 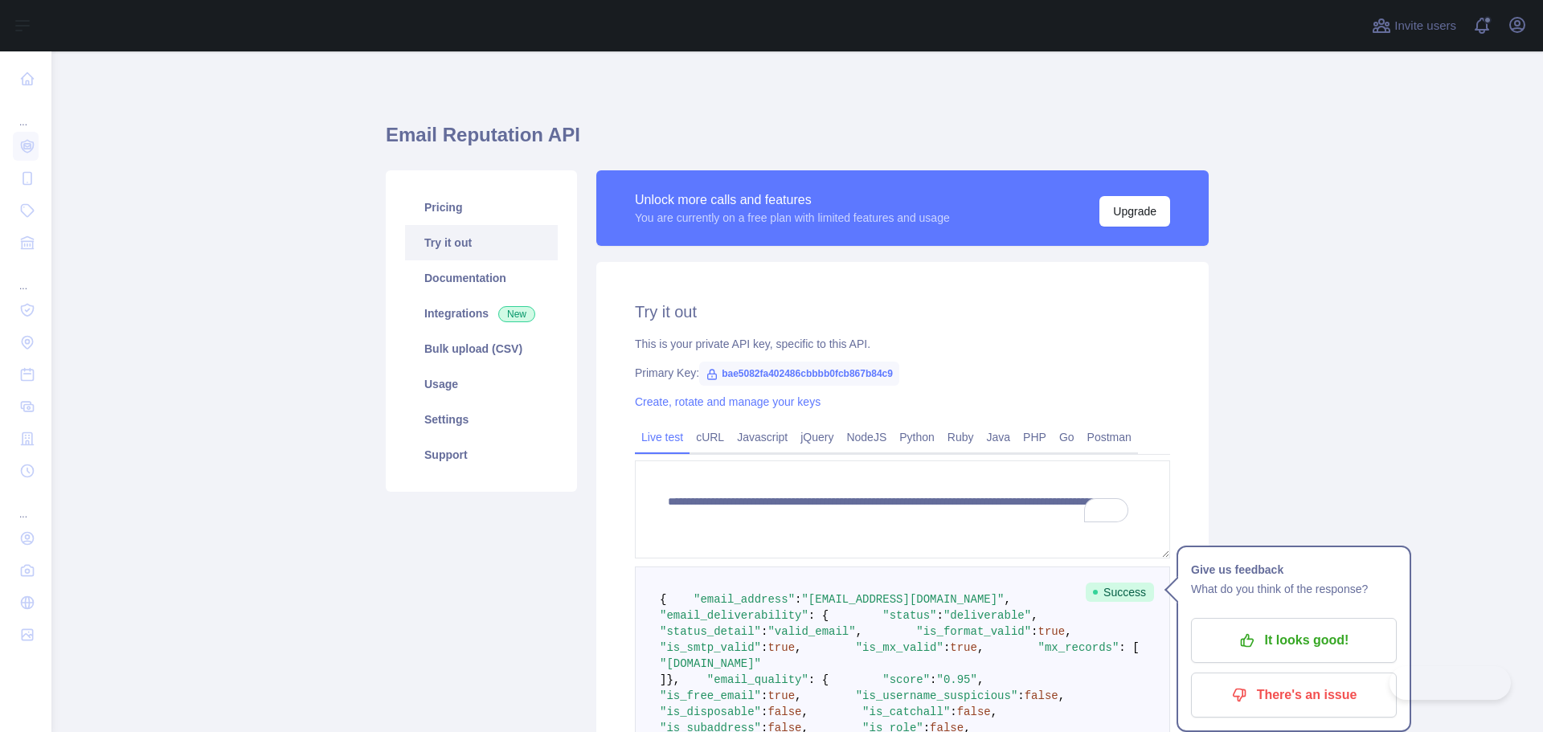 I want to click on span: New, so click(x=517, y=314).